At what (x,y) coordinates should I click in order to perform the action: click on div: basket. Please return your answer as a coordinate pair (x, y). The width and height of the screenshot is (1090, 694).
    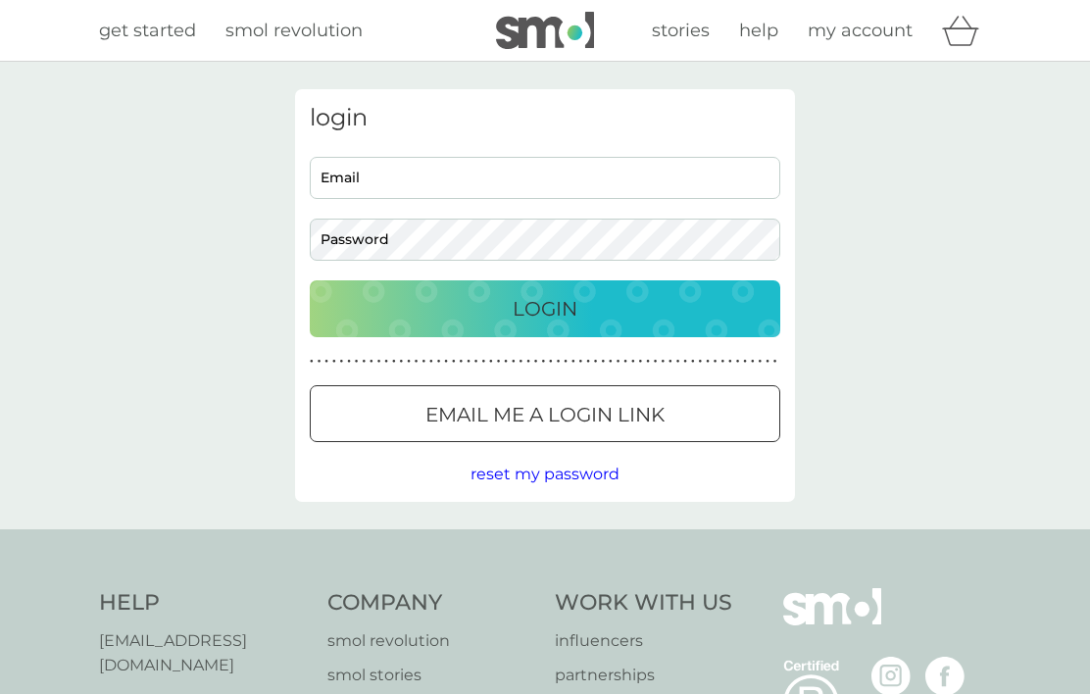
    Looking at the image, I should click on (967, 30).